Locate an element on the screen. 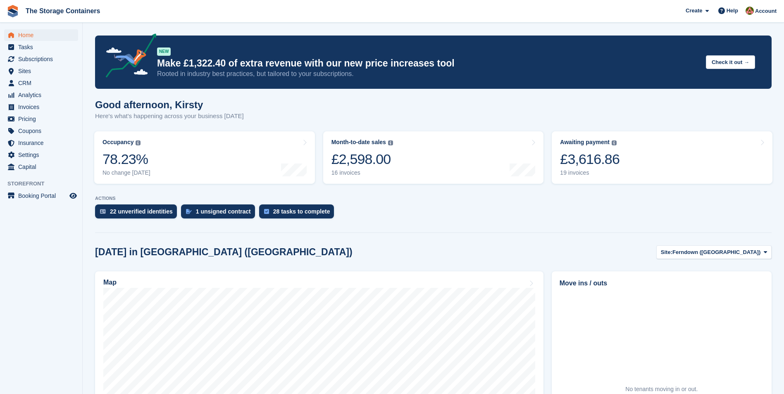 This screenshot has width=784, height=394. span: Booking Portal is located at coordinates (43, 196).